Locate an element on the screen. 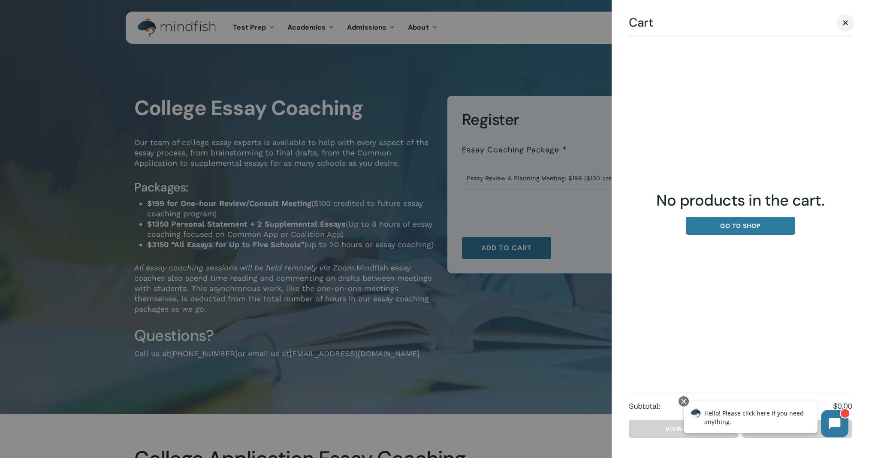  span: No products in the cart. is located at coordinates (740, 200).